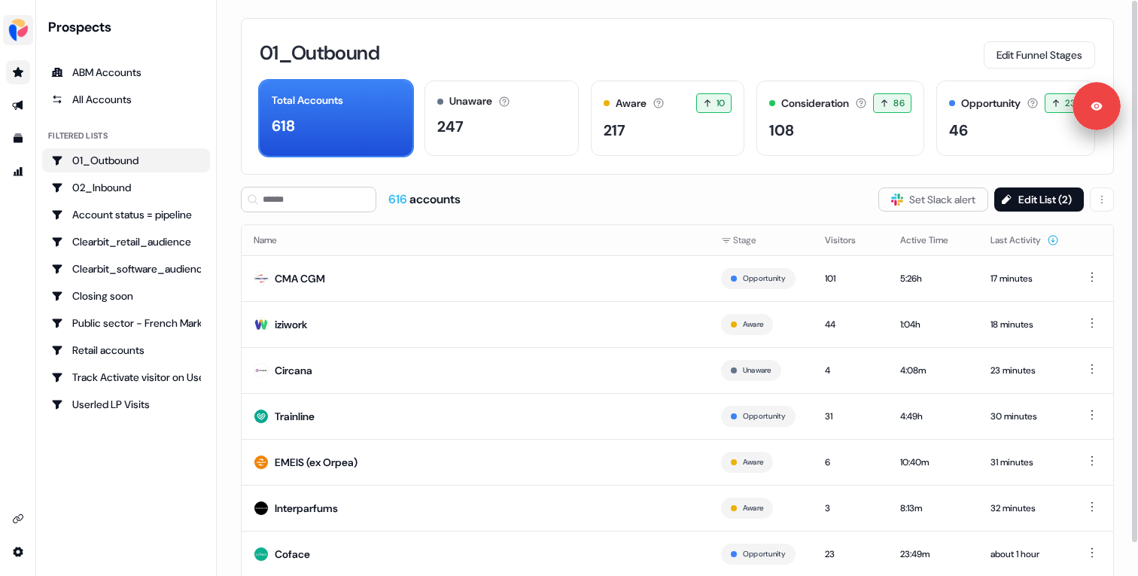  What do you see at coordinates (126, 377) in the screenshot?
I see `a: Go to Track Activate visitor on Userled LP` at bounding box center [126, 377].